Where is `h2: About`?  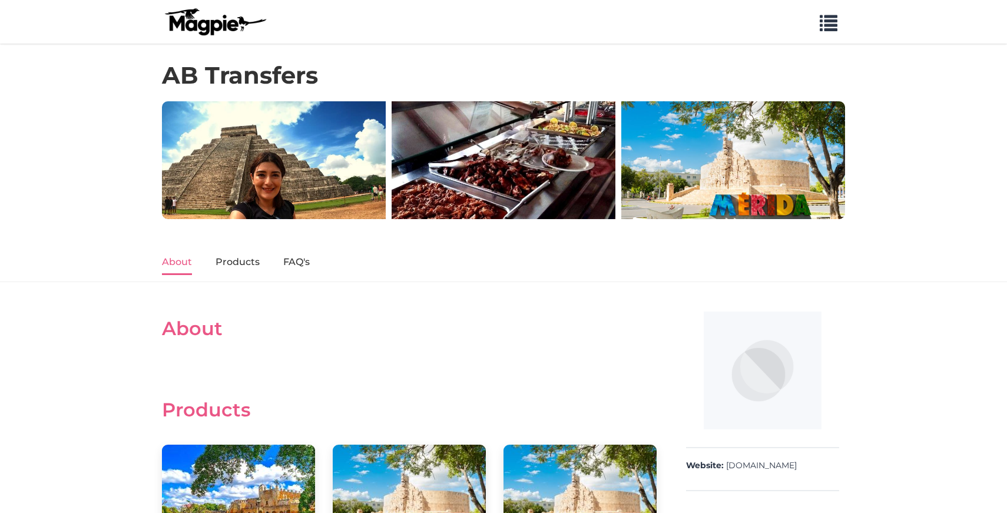
h2: About is located at coordinates (409, 329).